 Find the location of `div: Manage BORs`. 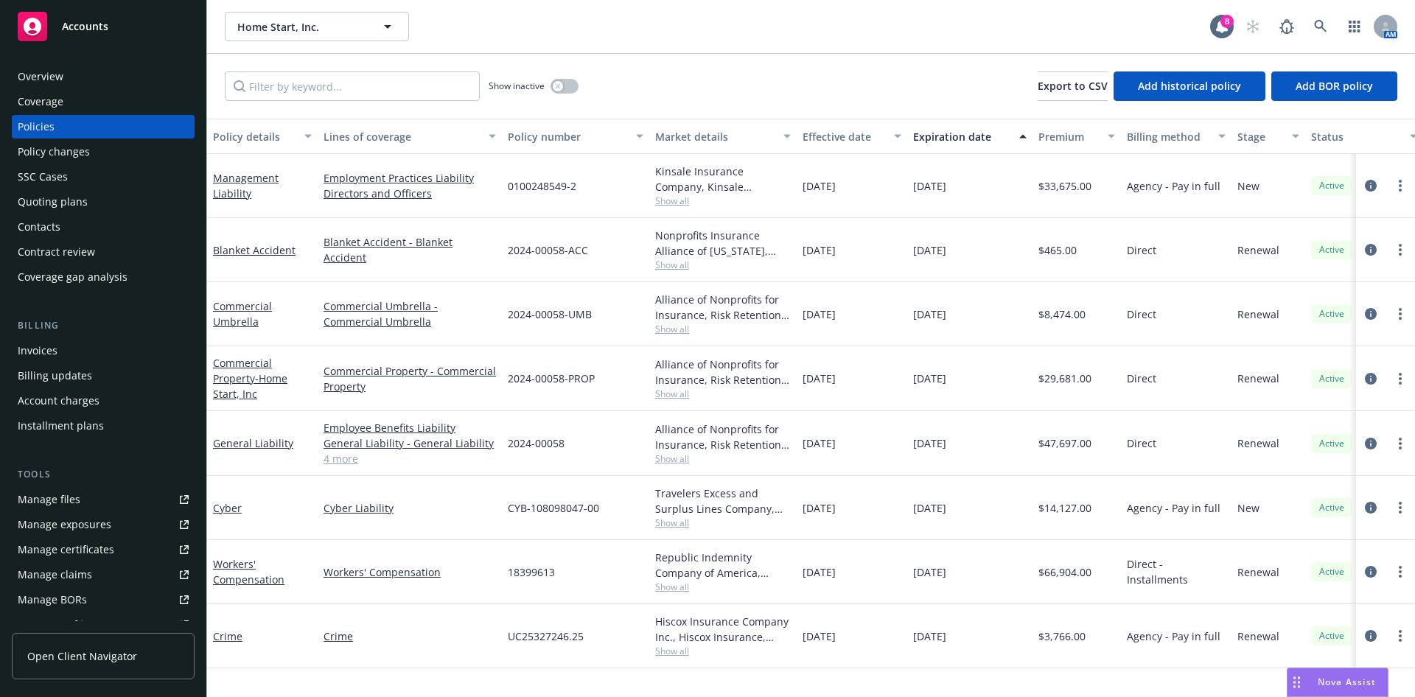

div: Manage BORs is located at coordinates (52, 600).